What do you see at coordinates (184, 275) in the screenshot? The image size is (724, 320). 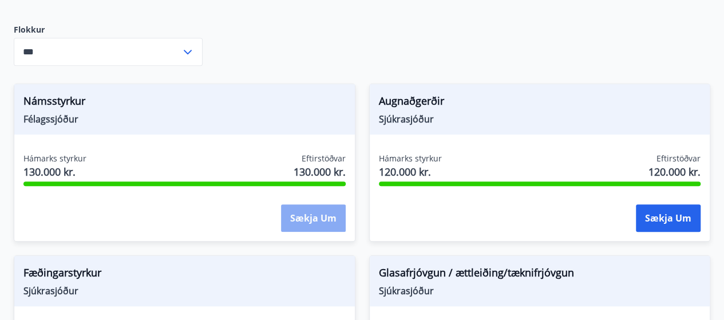 I see `span: Fæðingarstyrkur` at bounding box center [184, 275].